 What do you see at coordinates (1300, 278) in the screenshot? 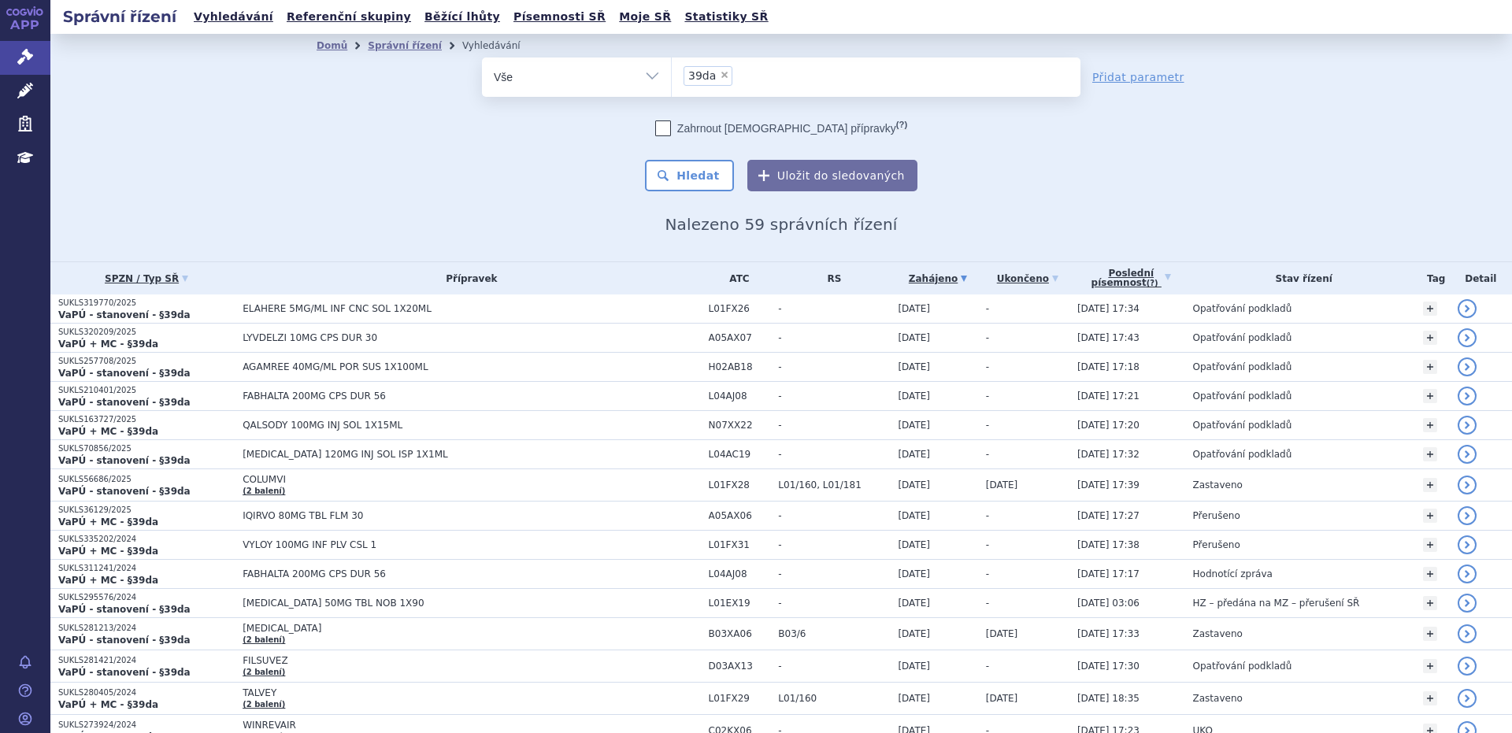
I see `th: Stav řízení` at bounding box center [1300, 278].